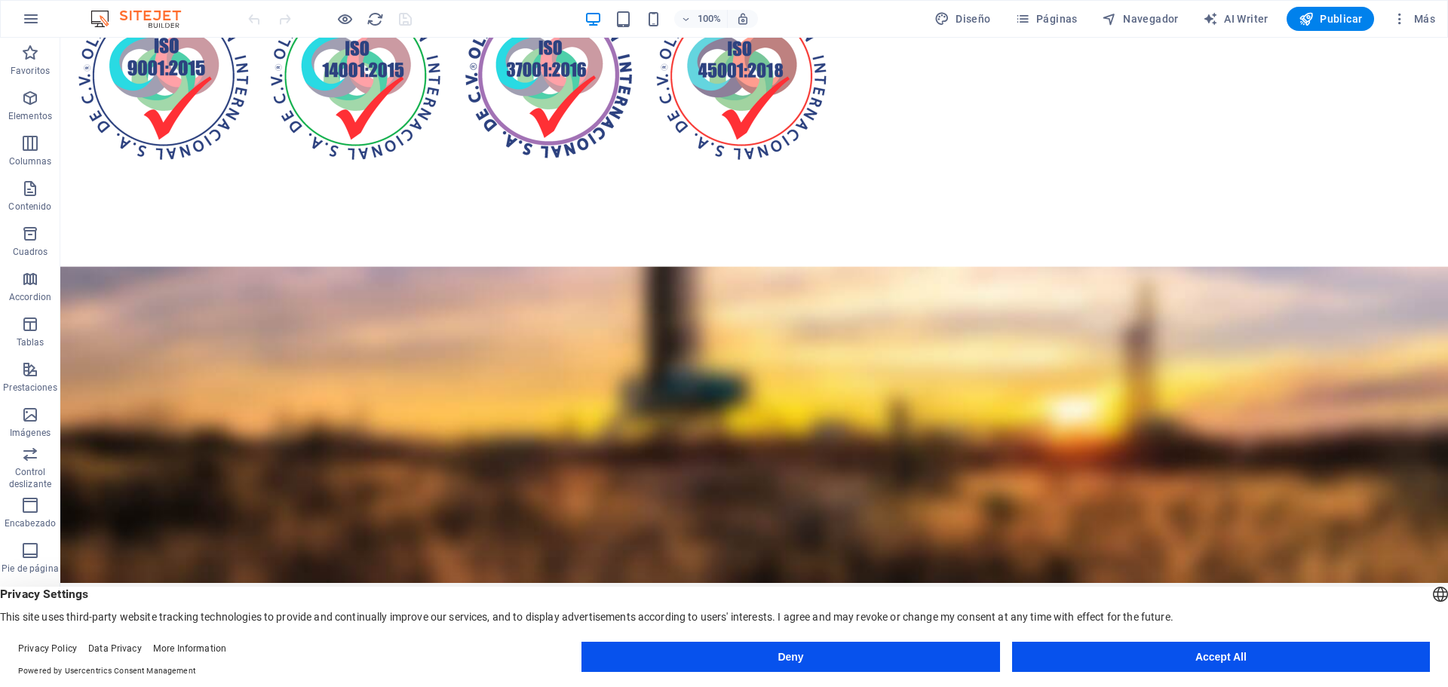  Describe the element at coordinates (1414, 19) in the screenshot. I see `span: Más` at that location.